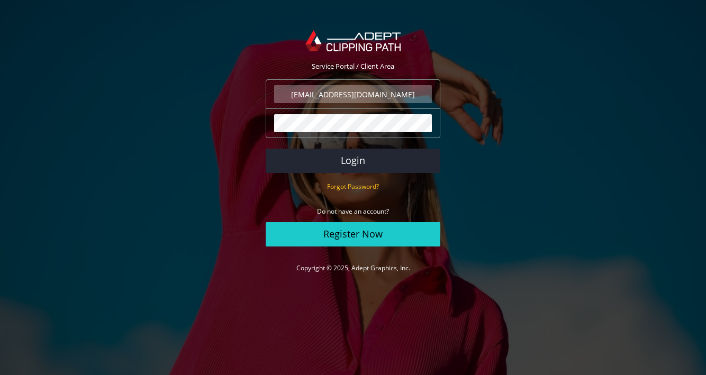  Describe the element at coordinates (353, 186) in the screenshot. I see `a: Forgot Password?` at that location.